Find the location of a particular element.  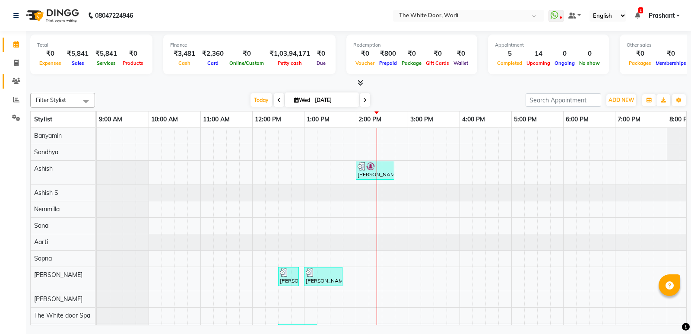

a: 7:00 PM is located at coordinates (628, 119).